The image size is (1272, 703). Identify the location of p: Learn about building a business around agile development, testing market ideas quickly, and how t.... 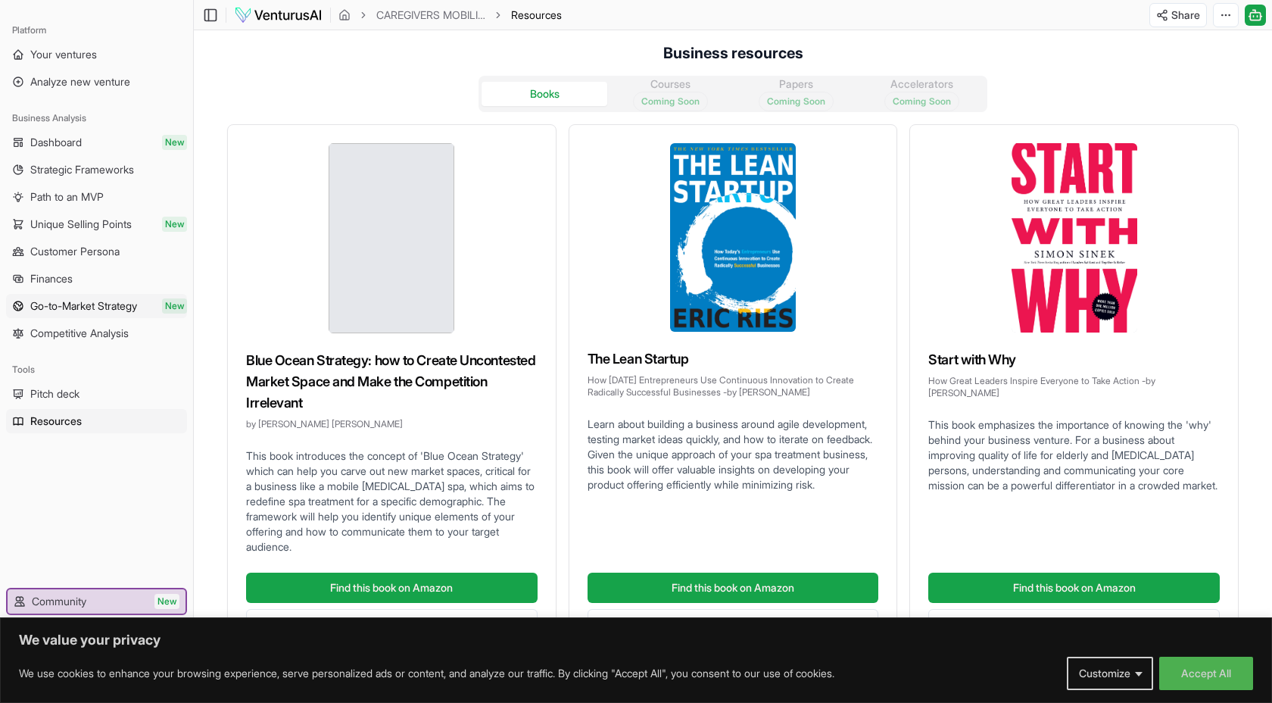
(733, 454).